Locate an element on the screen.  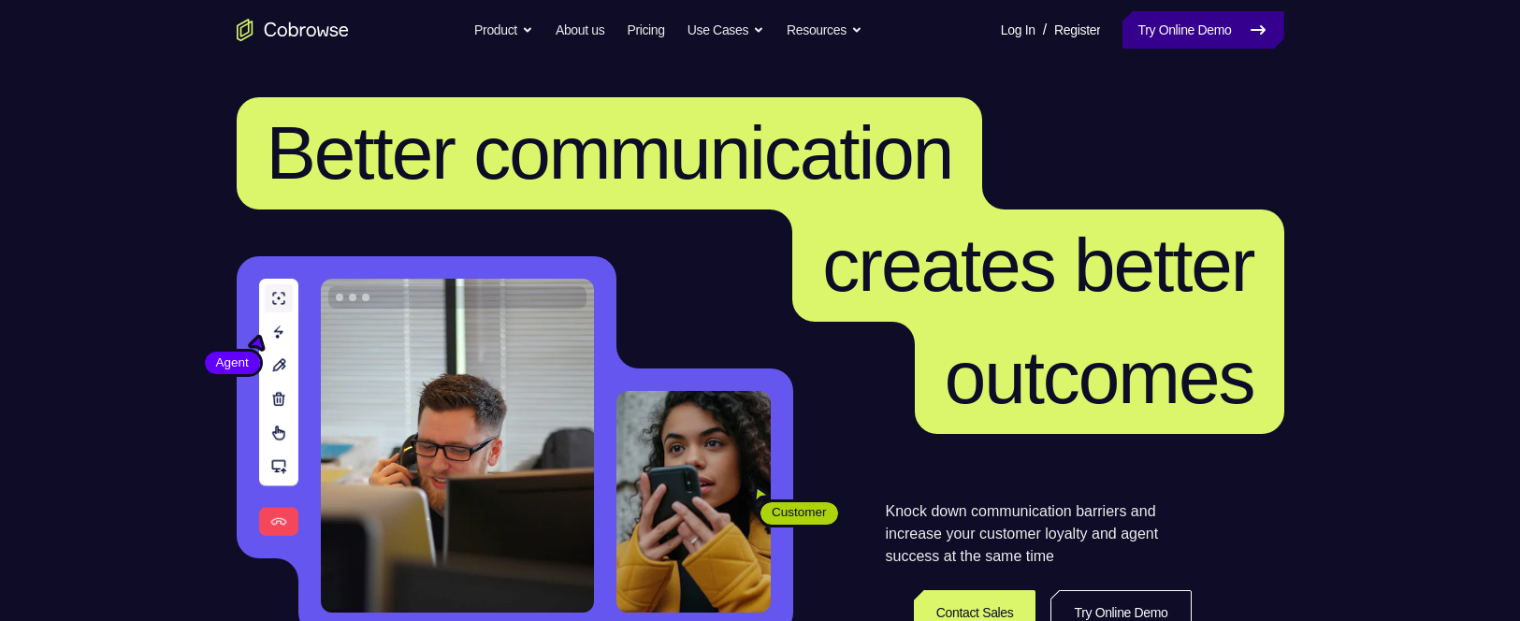
span: outcomes is located at coordinates (1099, 377).